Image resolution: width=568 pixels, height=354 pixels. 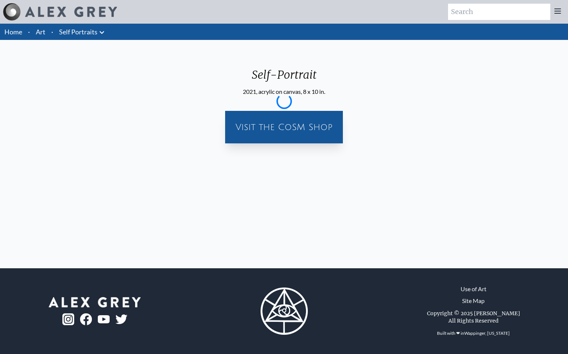 What do you see at coordinates (474, 289) in the screenshot?
I see `a: Use of Art` at bounding box center [474, 289].